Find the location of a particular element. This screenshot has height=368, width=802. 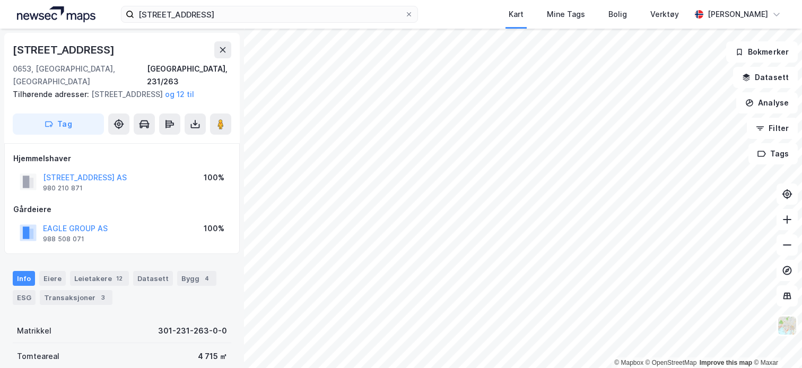

div: Datasett is located at coordinates (153, 278).